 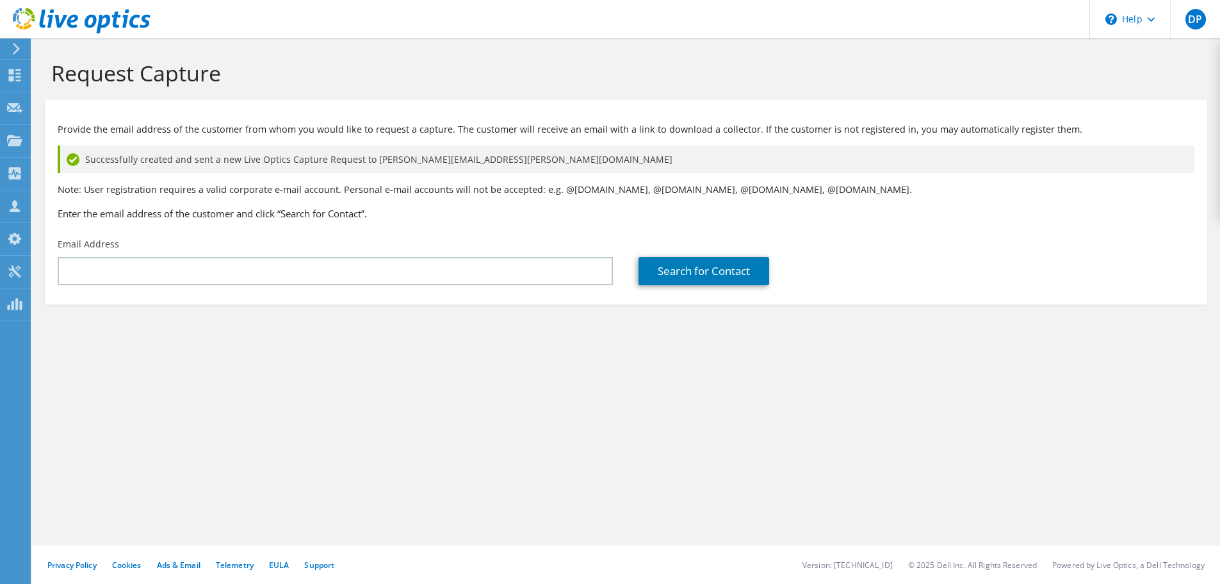 What do you see at coordinates (72, 564) in the screenshot?
I see `a: Privacy Policy` at bounding box center [72, 564].